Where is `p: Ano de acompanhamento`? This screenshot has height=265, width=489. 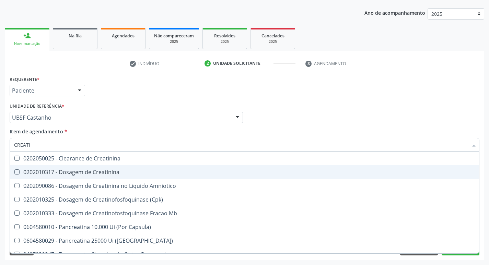 p: Ano de acompanhamento is located at coordinates (394, 12).